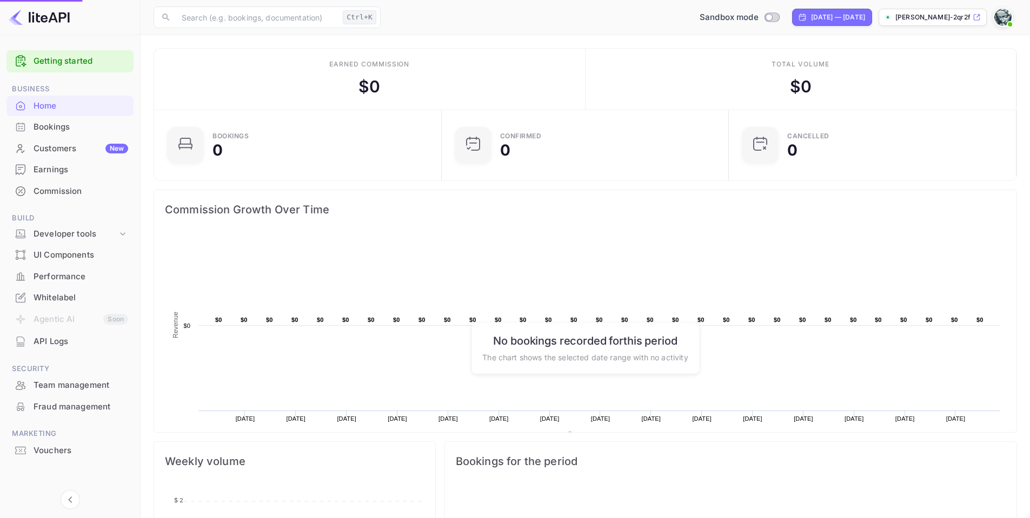  I want to click on div: Earned commission, so click(369, 64).